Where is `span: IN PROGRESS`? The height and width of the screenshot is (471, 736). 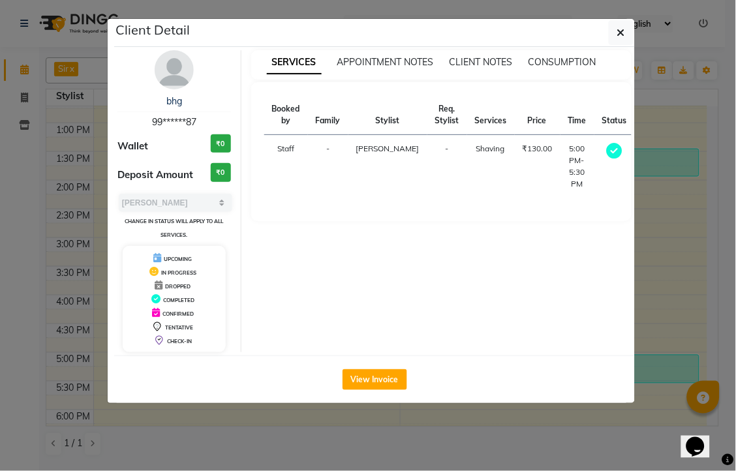
span: IN PROGRESS is located at coordinates (179, 273).